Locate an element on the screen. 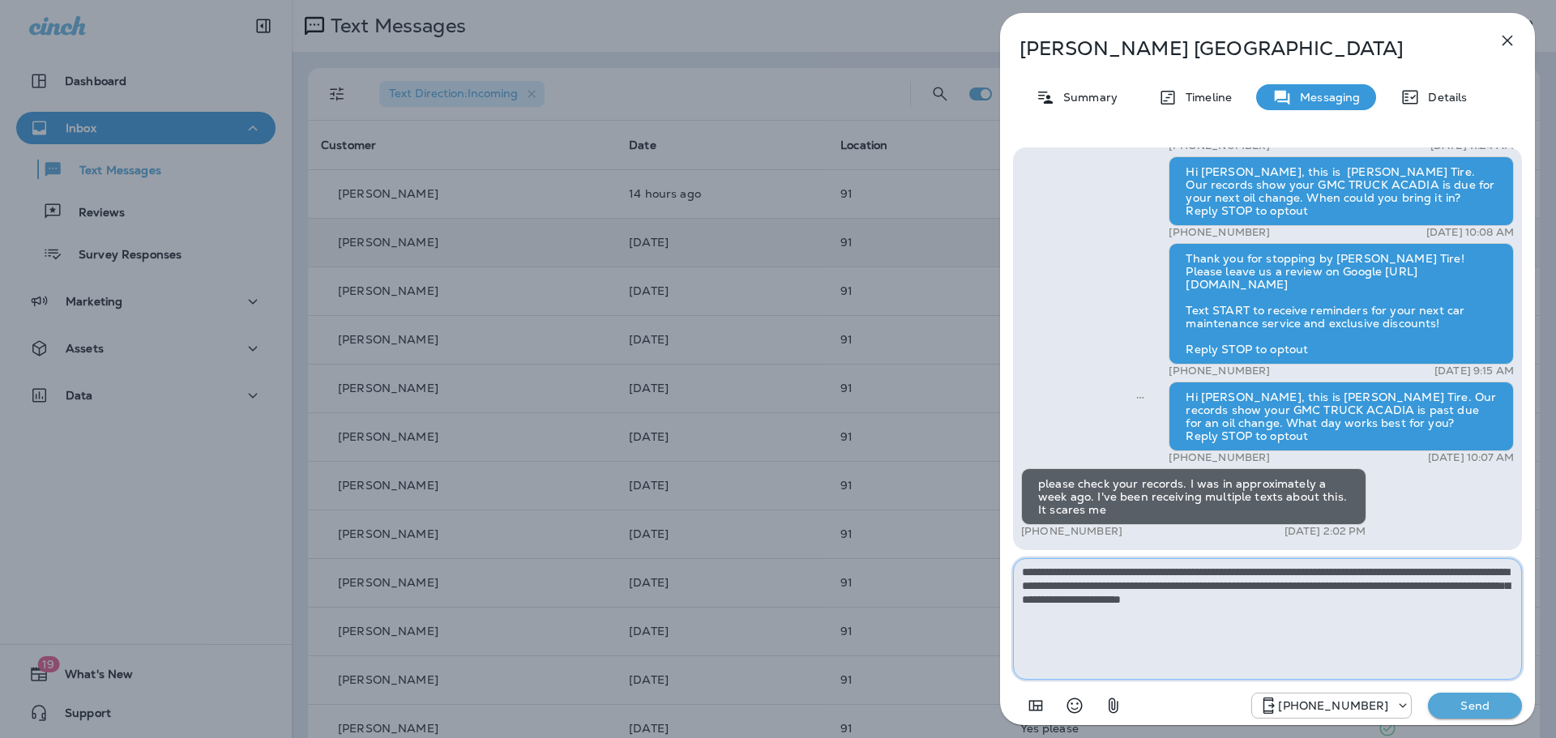 This screenshot has width=1556, height=738. p: Send is located at coordinates (1475, 706).